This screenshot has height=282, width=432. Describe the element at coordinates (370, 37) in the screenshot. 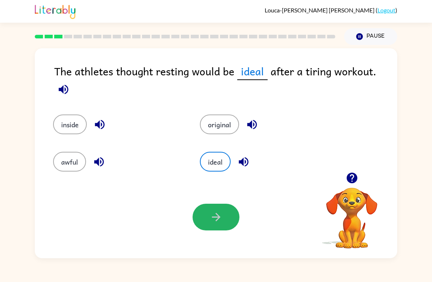

I see `button: Pause` at that location.